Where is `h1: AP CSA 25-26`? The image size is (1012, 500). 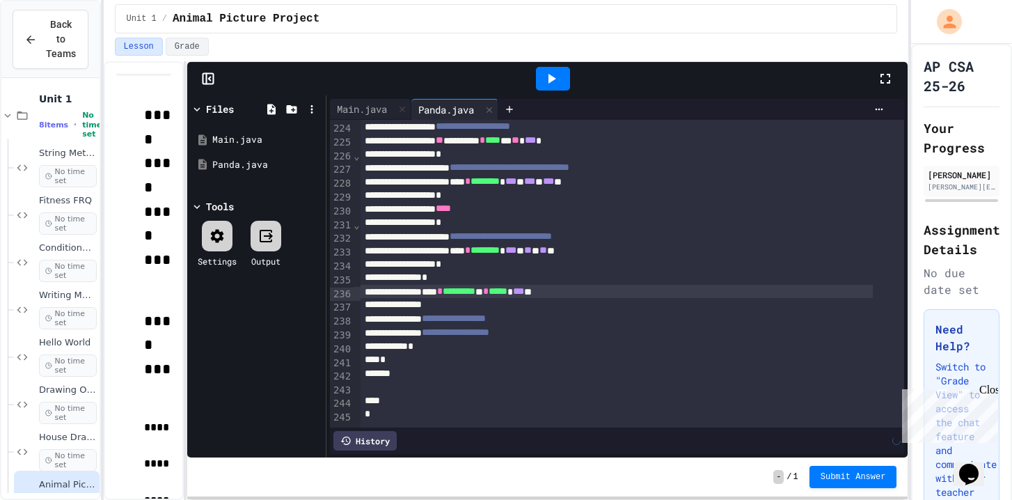 h1: AP CSA 25-26 is located at coordinates (961, 76).